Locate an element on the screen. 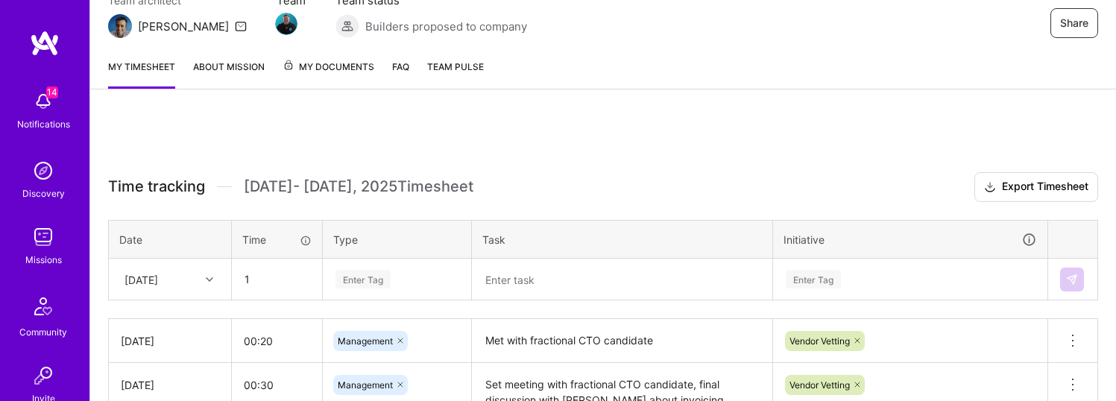 The width and height of the screenshot is (1116, 401). img: discovery is located at coordinates (43, 171).